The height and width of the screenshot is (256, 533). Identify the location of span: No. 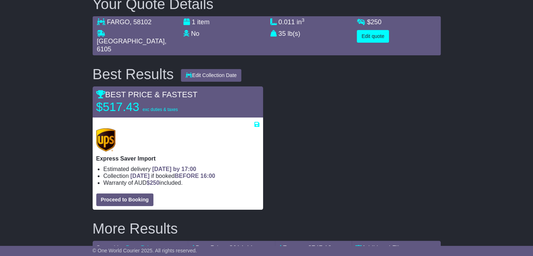
(195, 34).